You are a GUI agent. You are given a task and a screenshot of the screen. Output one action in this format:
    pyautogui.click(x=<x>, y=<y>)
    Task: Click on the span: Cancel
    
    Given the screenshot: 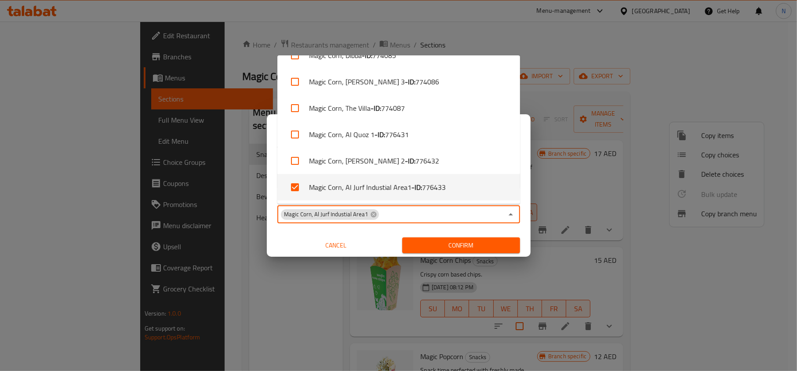 What is the action you would take?
    pyautogui.click(x=336, y=245)
    